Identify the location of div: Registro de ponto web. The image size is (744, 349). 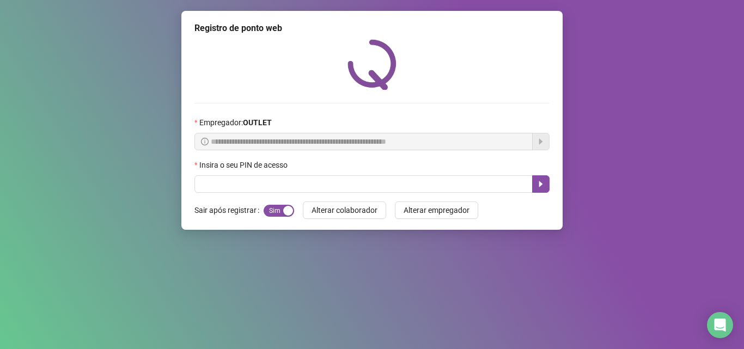
(372, 28).